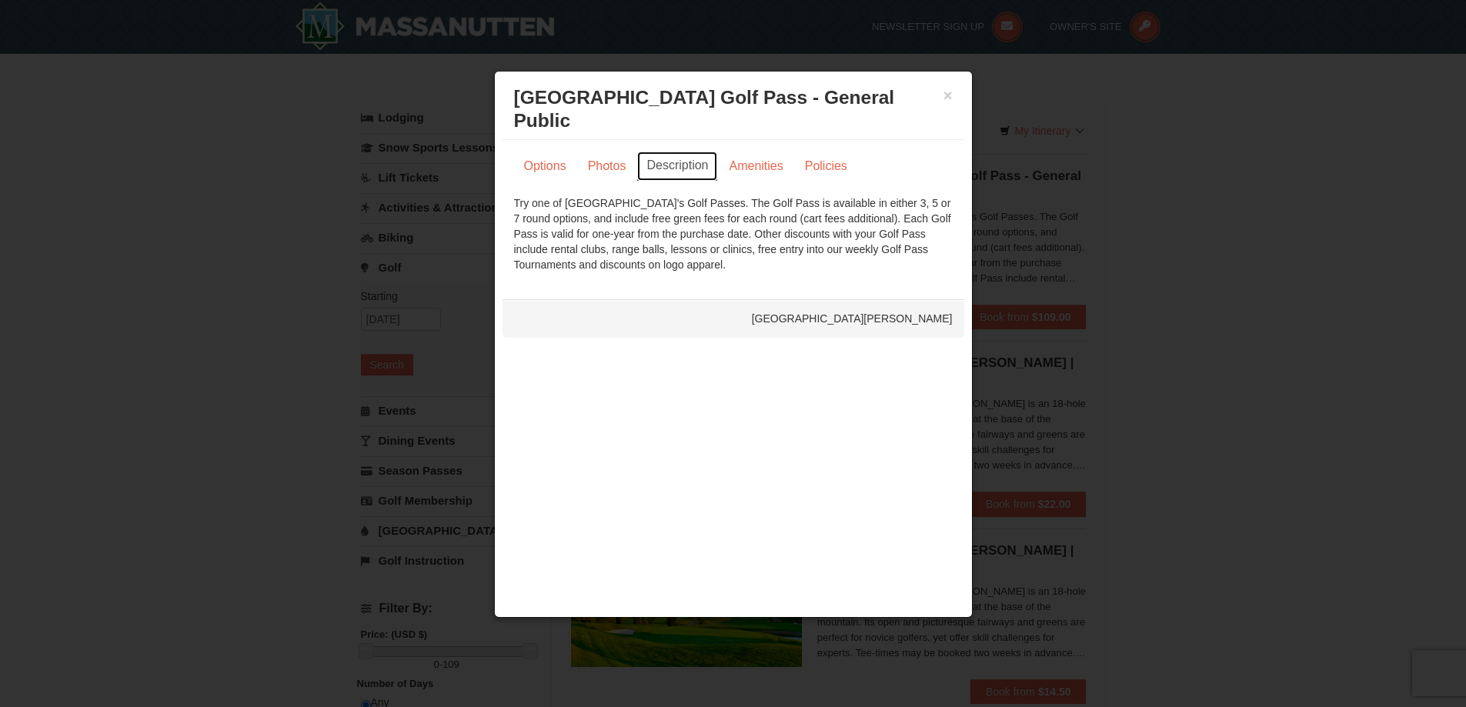 The height and width of the screenshot is (707, 1466). I want to click on a: Options, so click(545, 166).